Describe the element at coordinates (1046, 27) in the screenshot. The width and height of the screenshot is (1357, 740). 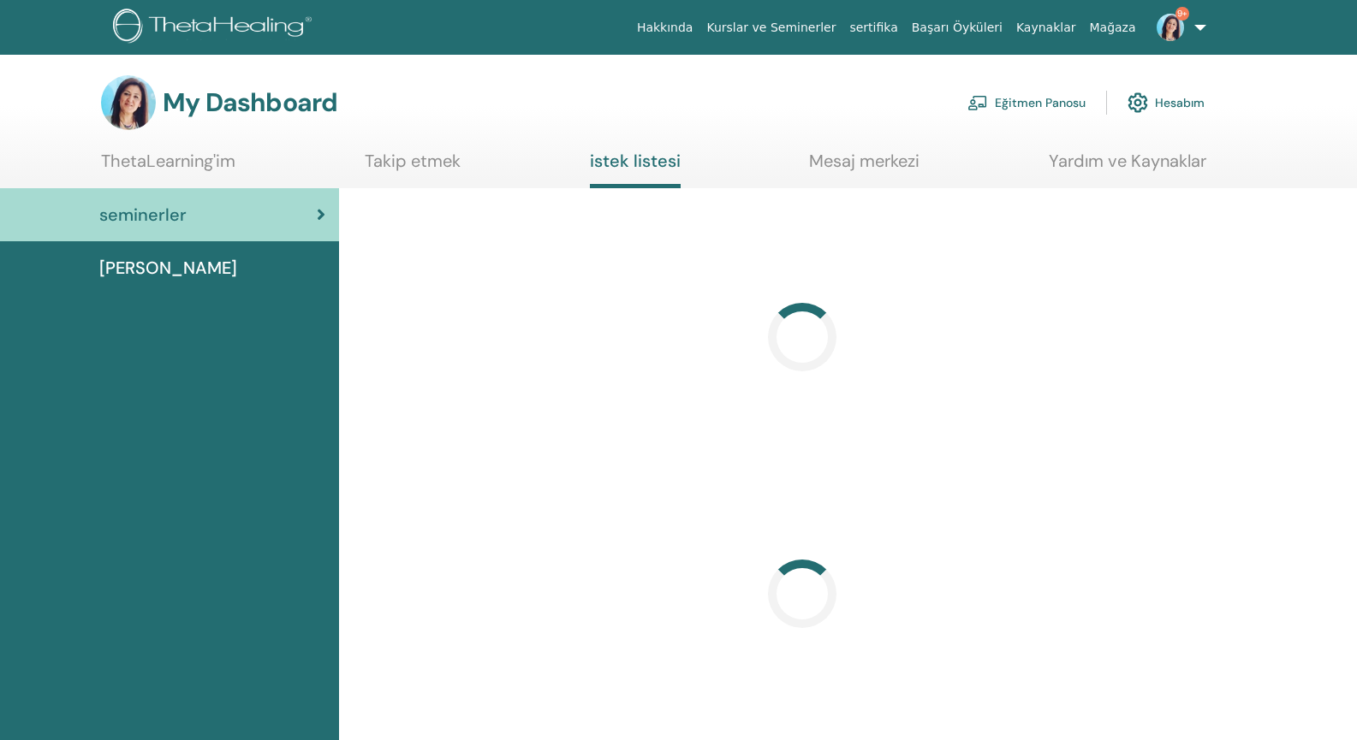
I see `a: Kaynaklar` at that location.